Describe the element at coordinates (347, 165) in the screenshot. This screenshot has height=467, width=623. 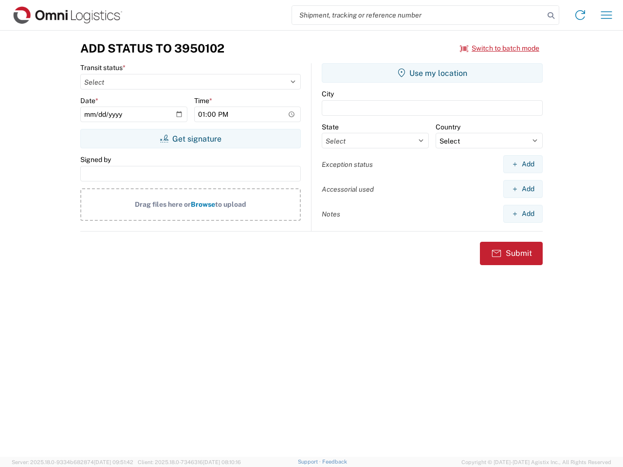
I see `label: Exception status` at that location.